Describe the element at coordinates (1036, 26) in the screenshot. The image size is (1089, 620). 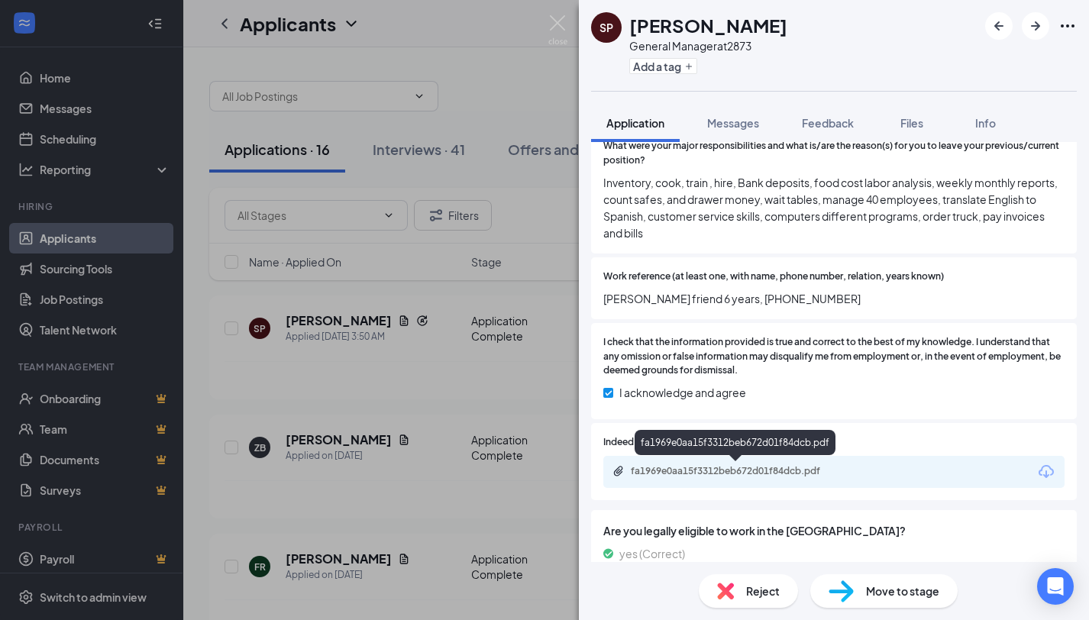
I see `svg: ArrowRight` at that location.